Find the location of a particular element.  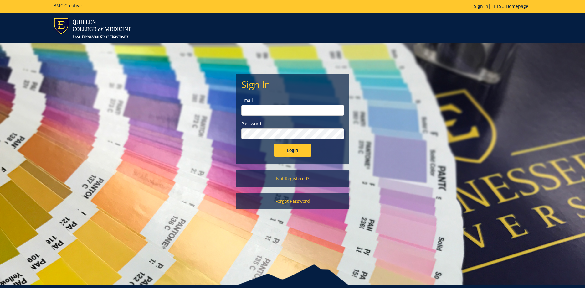

input: Login is located at coordinates (293, 150).